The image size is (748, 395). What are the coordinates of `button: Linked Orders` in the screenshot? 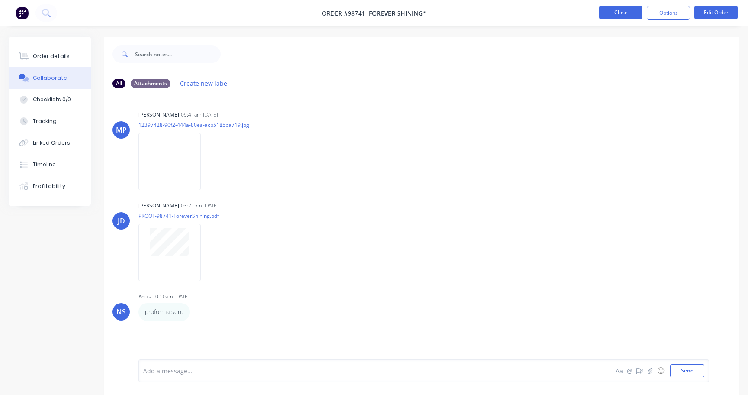 It's located at (50, 143).